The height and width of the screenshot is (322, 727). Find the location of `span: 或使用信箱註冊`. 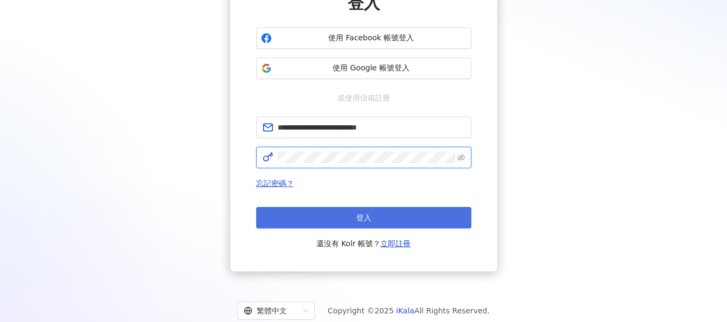

span: 或使用信箱註冊 is located at coordinates (364, 98).